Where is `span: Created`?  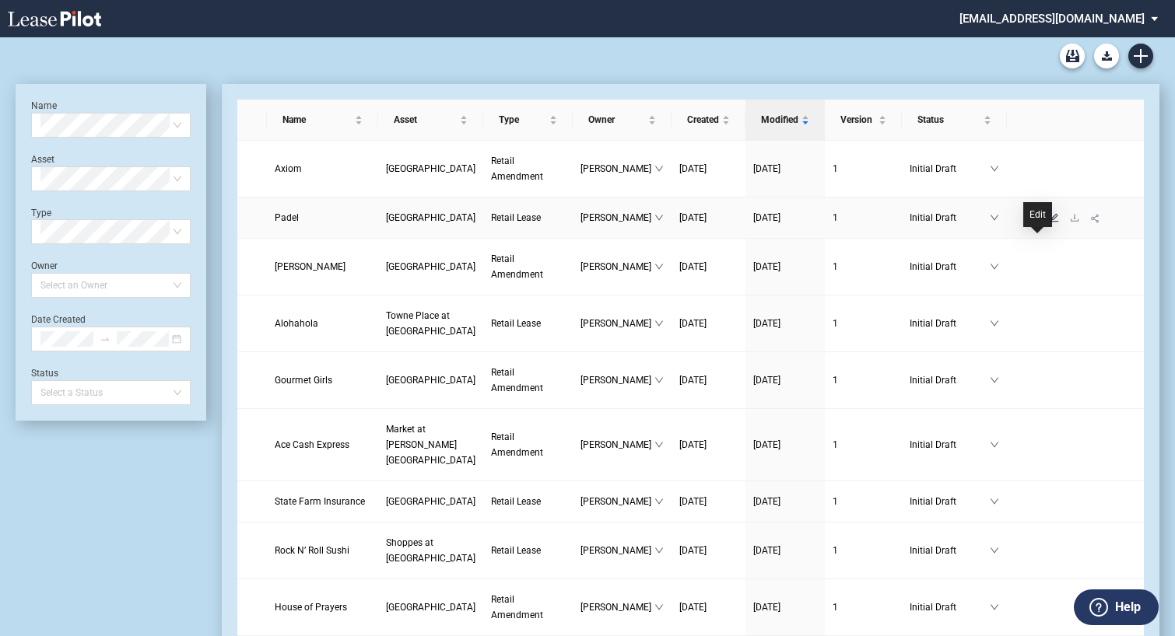 span: Created is located at coordinates (702, 120).